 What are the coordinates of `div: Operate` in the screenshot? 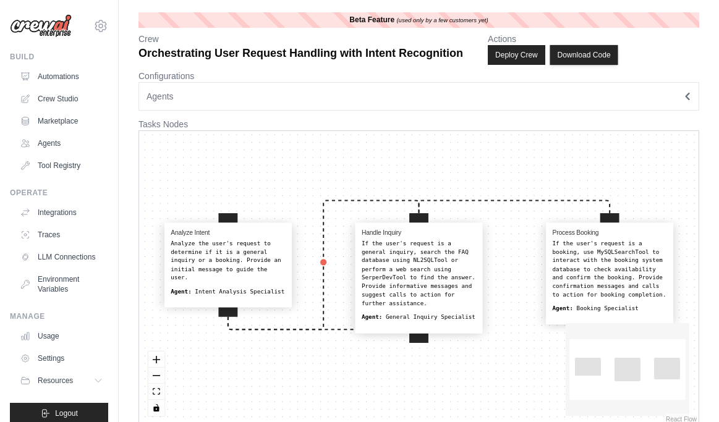 It's located at (59, 193).